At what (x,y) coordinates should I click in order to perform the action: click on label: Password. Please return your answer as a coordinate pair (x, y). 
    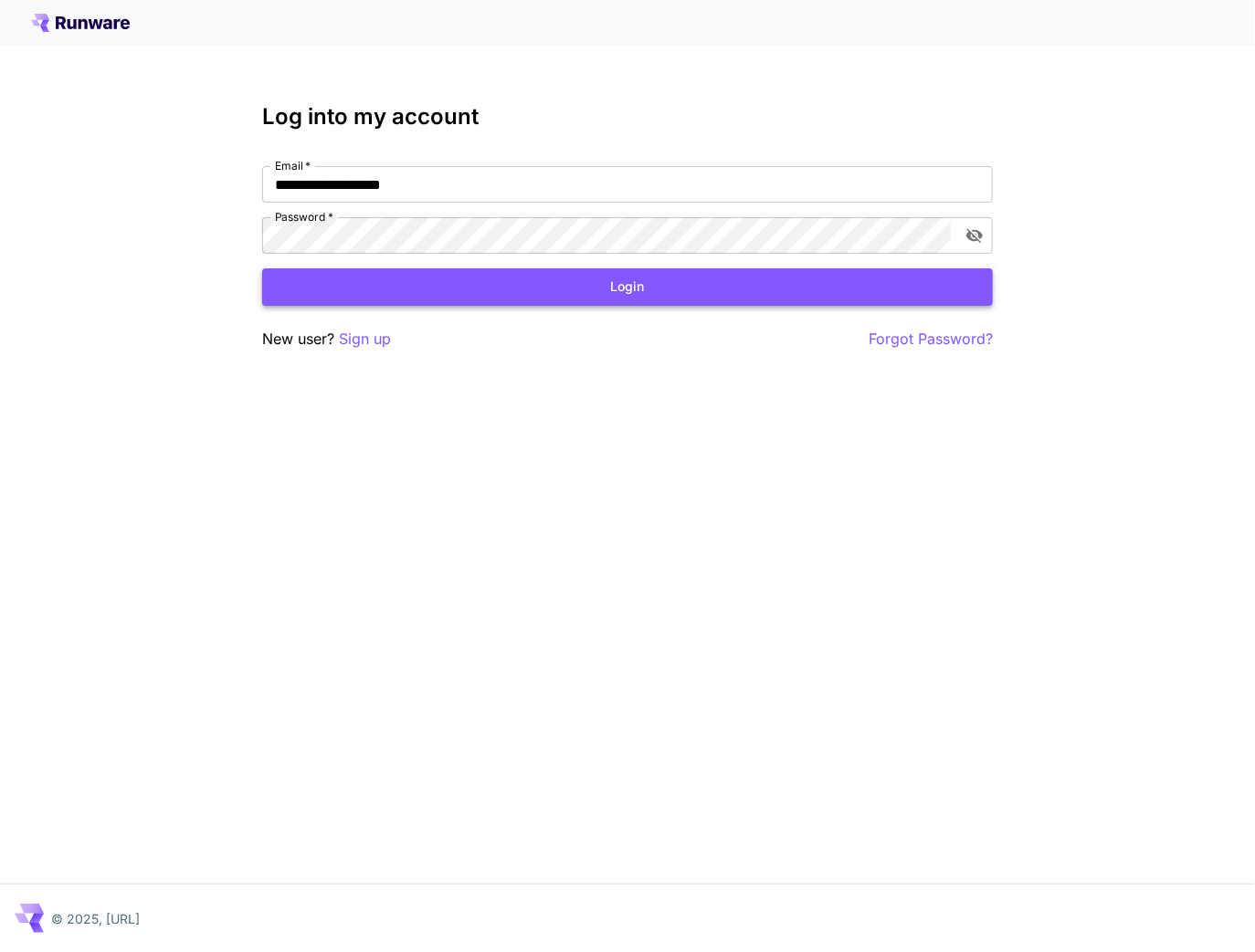
    Looking at the image, I should click on (304, 217).